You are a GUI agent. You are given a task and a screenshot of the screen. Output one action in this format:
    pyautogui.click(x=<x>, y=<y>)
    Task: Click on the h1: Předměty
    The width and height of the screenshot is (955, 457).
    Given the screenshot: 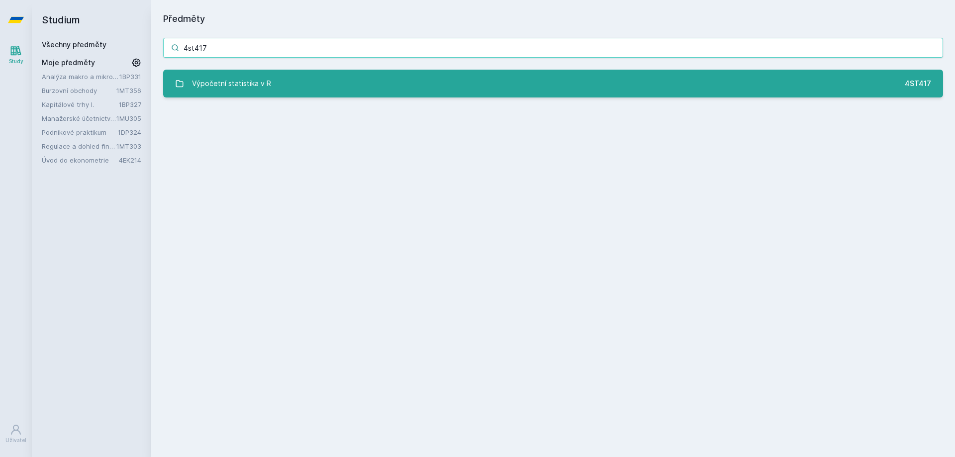 What is the action you would take?
    pyautogui.click(x=553, y=19)
    